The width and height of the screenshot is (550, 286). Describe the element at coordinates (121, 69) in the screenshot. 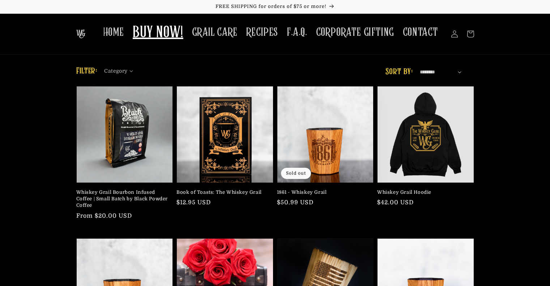

I see `summary: Category` at that location.